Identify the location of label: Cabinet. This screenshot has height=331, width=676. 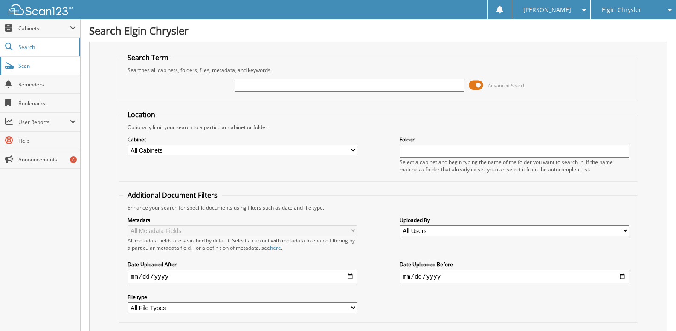
(242, 139).